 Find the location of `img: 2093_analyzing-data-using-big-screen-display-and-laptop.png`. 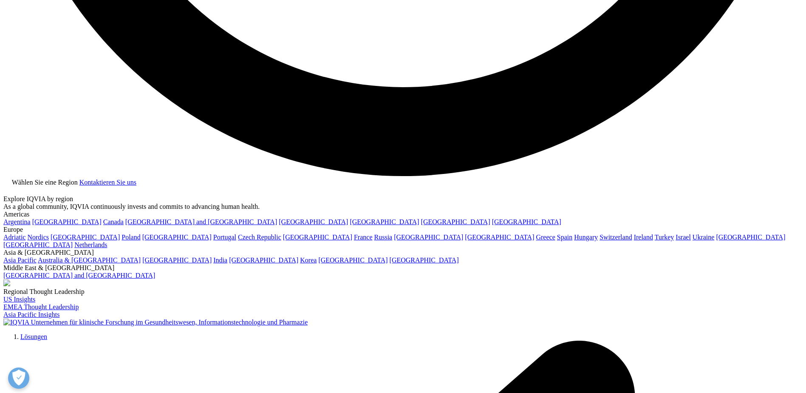

img: 2093_analyzing-data-using-big-screen-display-and-laptop.png is located at coordinates (7, 283).